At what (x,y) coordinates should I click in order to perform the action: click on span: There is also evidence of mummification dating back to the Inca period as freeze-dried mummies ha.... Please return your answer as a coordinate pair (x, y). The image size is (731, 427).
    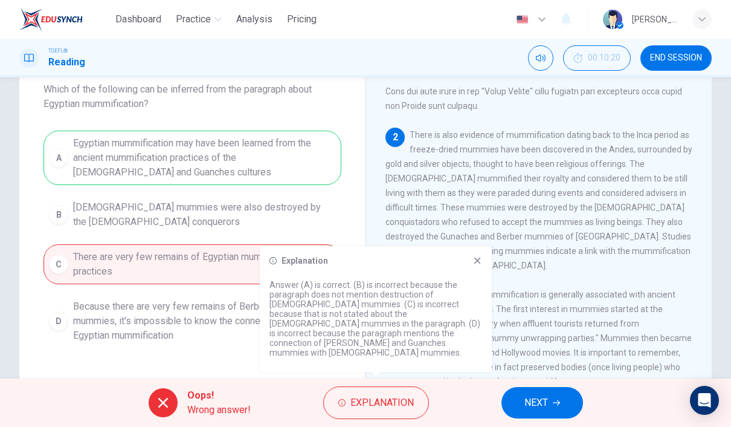
    Looking at the image, I should click on (539, 200).